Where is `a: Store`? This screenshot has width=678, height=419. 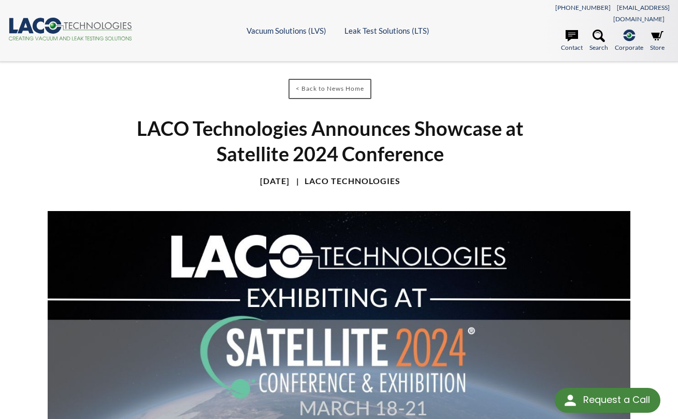 a: Store is located at coordinates (658, 41).